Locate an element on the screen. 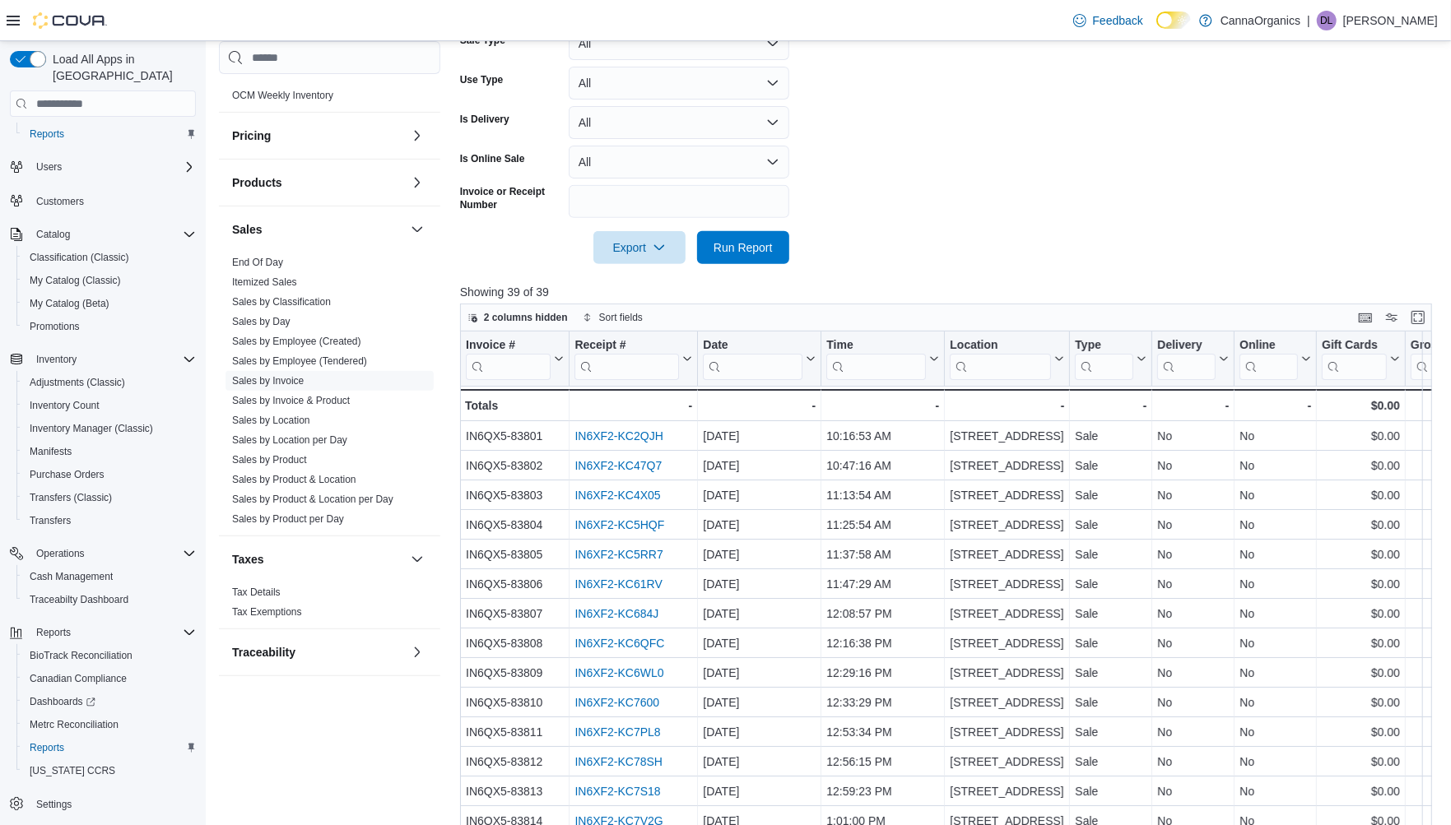 The width and height of the screenshot is (1451, 825). span: Inventory Manager (Classic) is located at coordinates (109, 429).